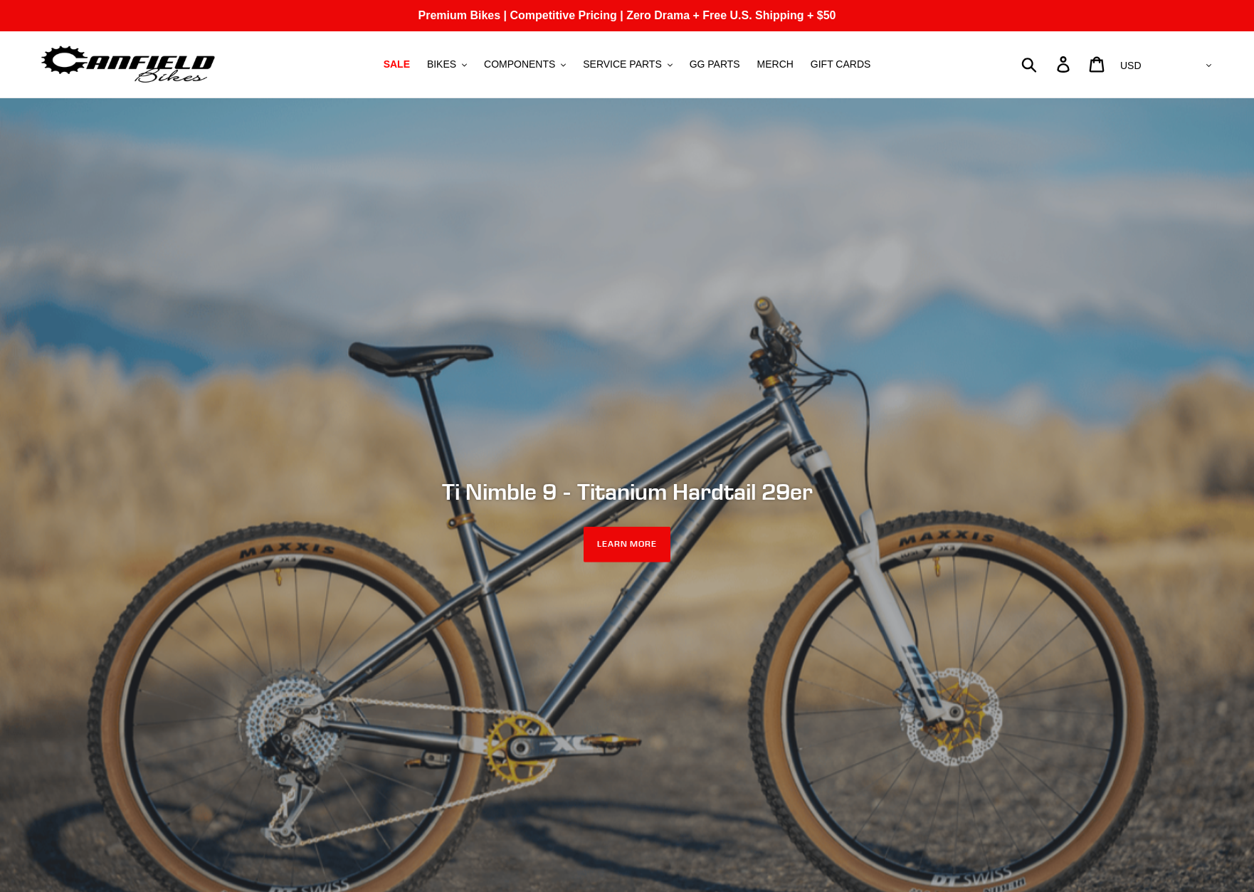  I want to click on input: Search, so click(1047, 64).